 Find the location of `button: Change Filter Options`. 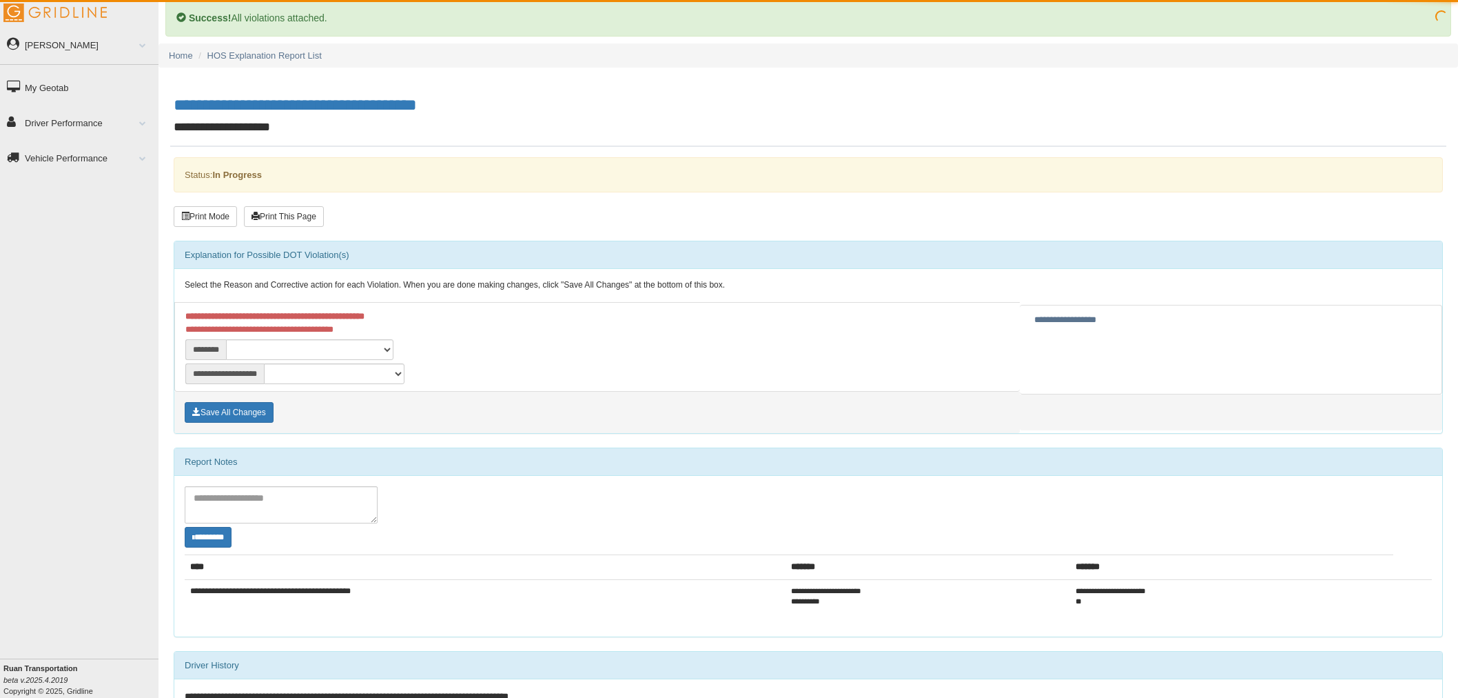

button: Change Filter Options is located at coordinates (208, 537).